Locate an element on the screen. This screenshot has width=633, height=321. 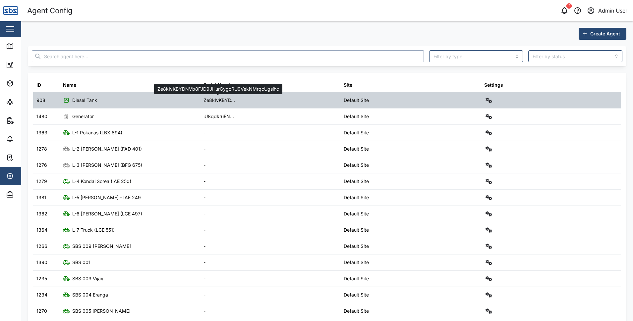
div: 1270 is located at coordinates (42, 311).